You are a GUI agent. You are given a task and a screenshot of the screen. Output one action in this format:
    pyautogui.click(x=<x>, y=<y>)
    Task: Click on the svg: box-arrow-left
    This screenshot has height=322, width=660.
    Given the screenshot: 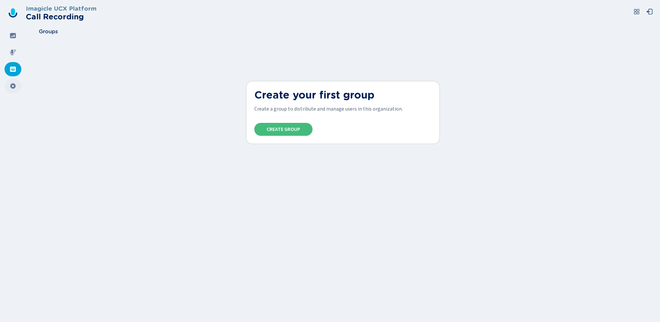 What is the action you would take?
    pyautogui.click(x=650, y=12)
    